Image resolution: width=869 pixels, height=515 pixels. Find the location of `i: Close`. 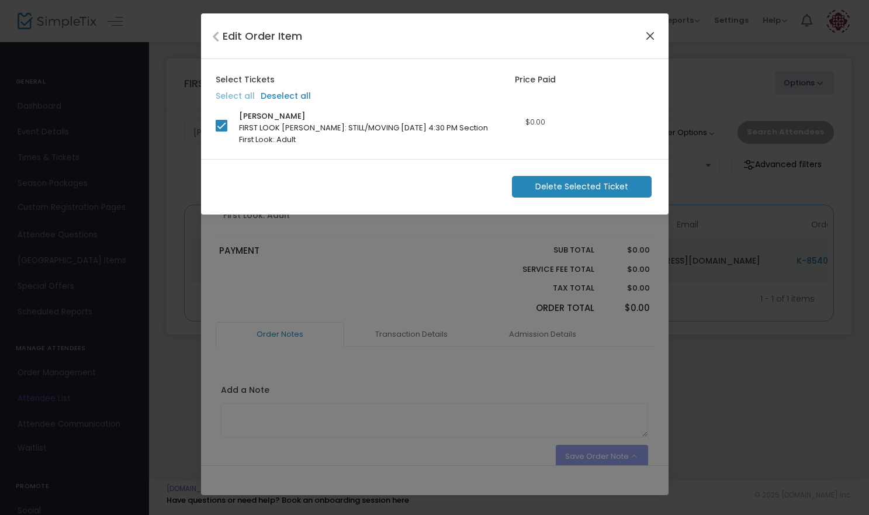

i: Close is located at coordinates (216, 37).